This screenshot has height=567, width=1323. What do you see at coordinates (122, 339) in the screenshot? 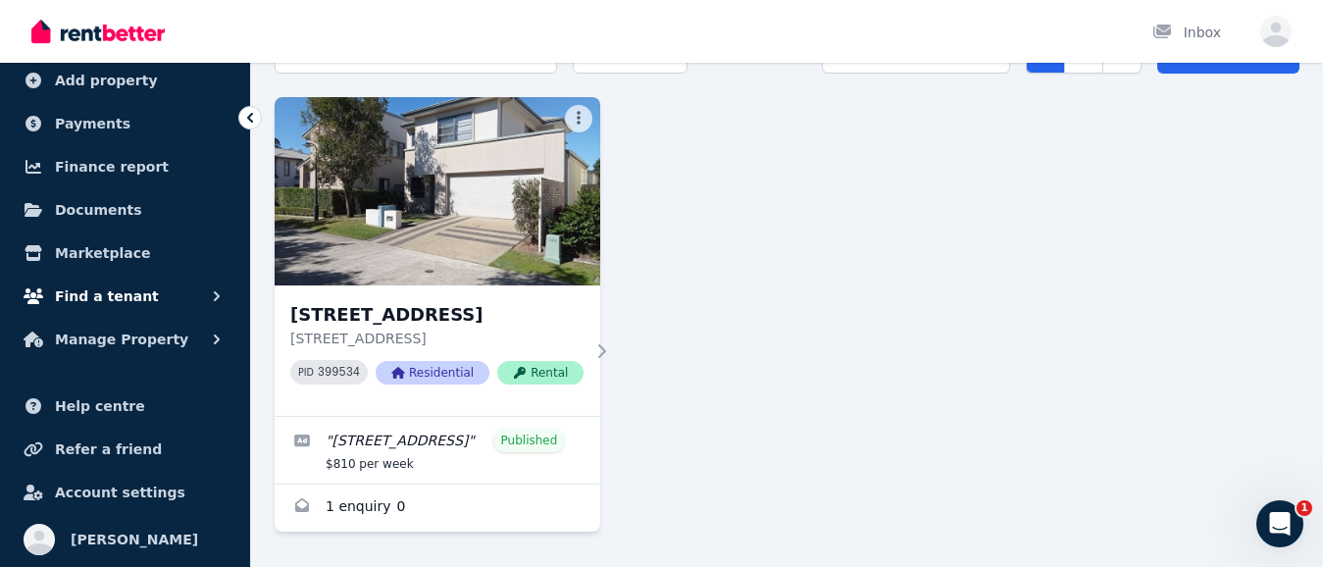
I see `span: Manage Property` at bounding box center [122, 339].